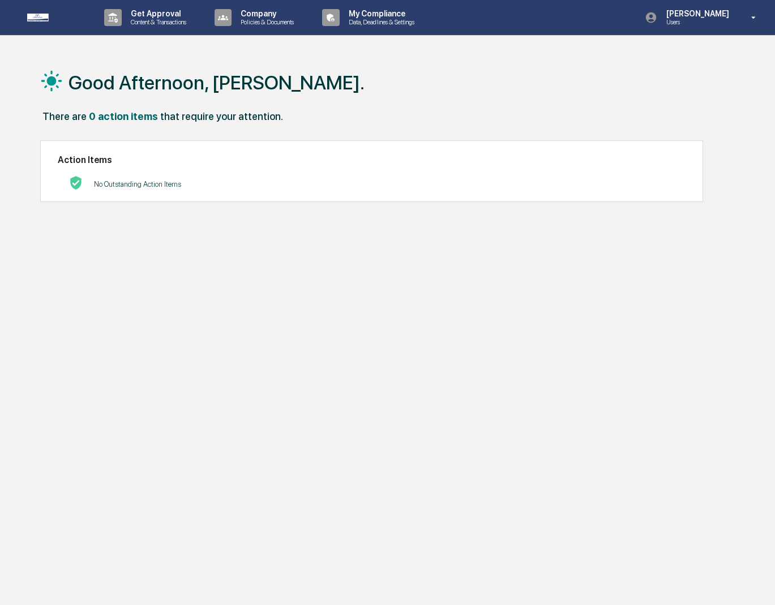 The width and height of the screenshot is (775, 605). Describe the element at coordinates (65, 116) in the screenshot. I see `div: There are` at that location.